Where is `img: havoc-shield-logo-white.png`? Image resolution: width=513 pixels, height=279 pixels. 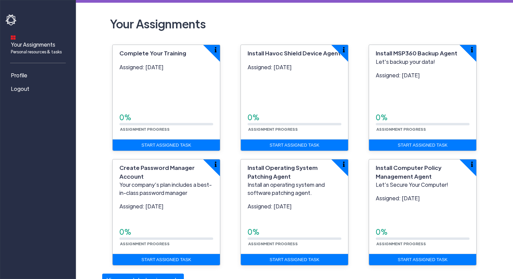 img: havoc-shield-logo-white.png is located at coordinates (11, 20).